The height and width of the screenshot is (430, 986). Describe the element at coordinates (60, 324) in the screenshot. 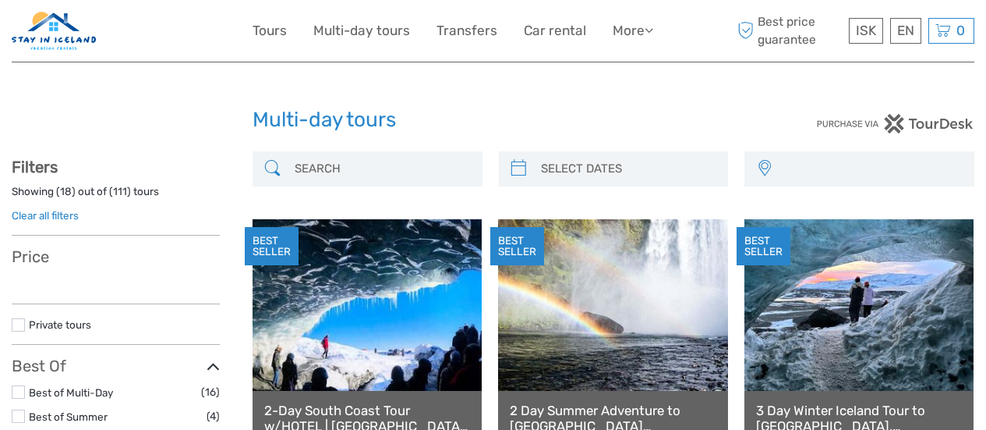

I see `a: Private tours` at that location.